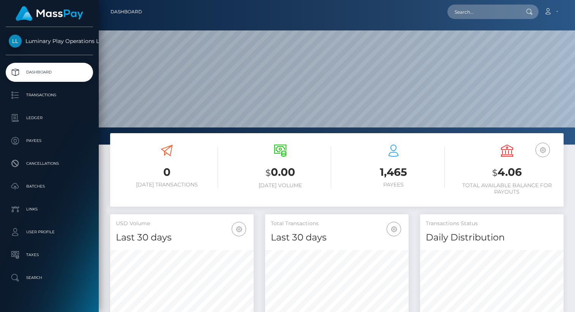 This screenshot has height=312, width=575. Describe the element at coordinates (49, 95) in the screenshot. I see `a: Transactions` at that location.